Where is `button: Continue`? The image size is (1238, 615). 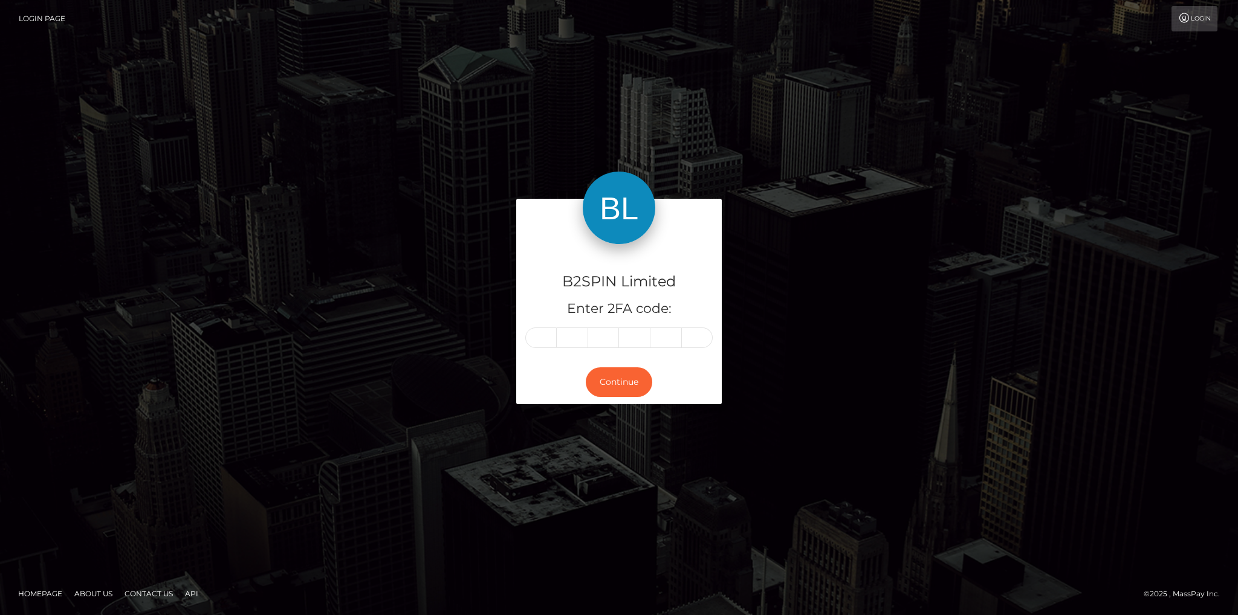
button: Continue is located at coordinates (619, 382).